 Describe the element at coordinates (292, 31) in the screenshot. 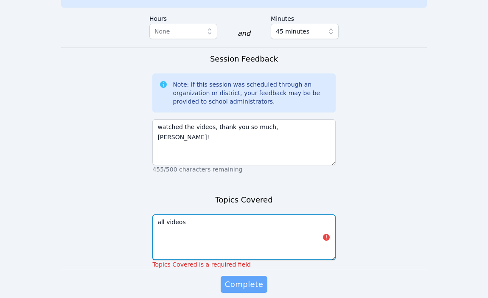

I see `span: 45 minutes` at that location.